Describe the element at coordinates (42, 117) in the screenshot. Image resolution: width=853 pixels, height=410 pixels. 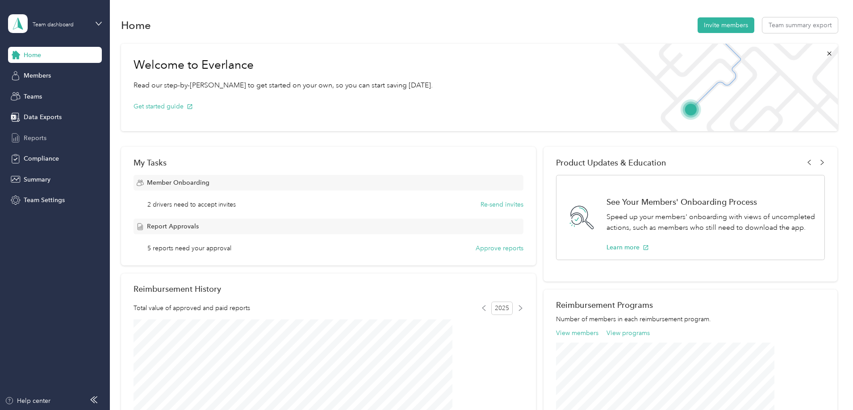
I see `span: Data Exports` at that location.